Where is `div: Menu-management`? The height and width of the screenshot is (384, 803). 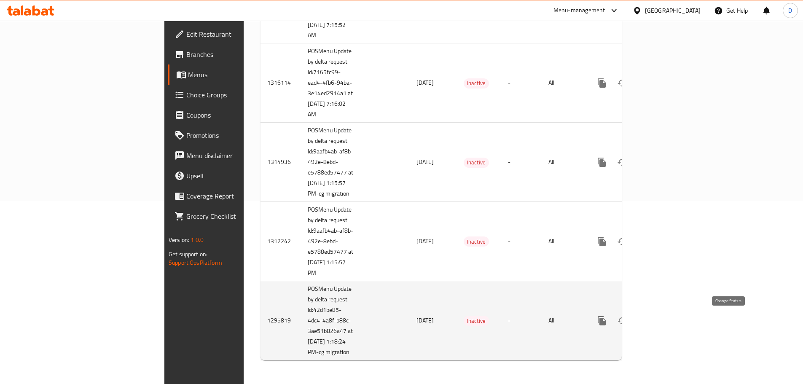
div: Menu-management is located at coordinates (579, 11).